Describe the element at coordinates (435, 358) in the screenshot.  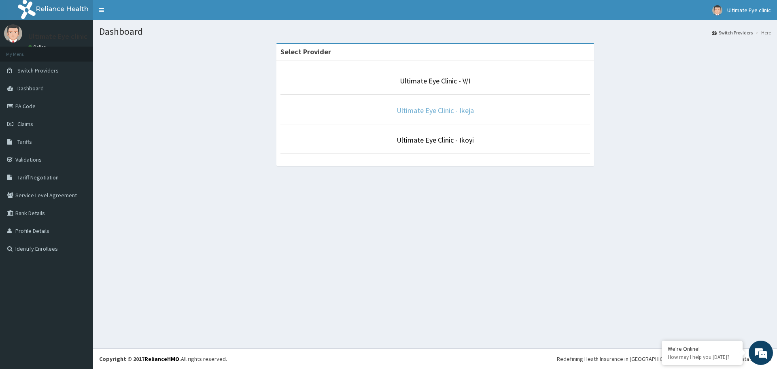
I see `footer: All rights reserved.` at that location.